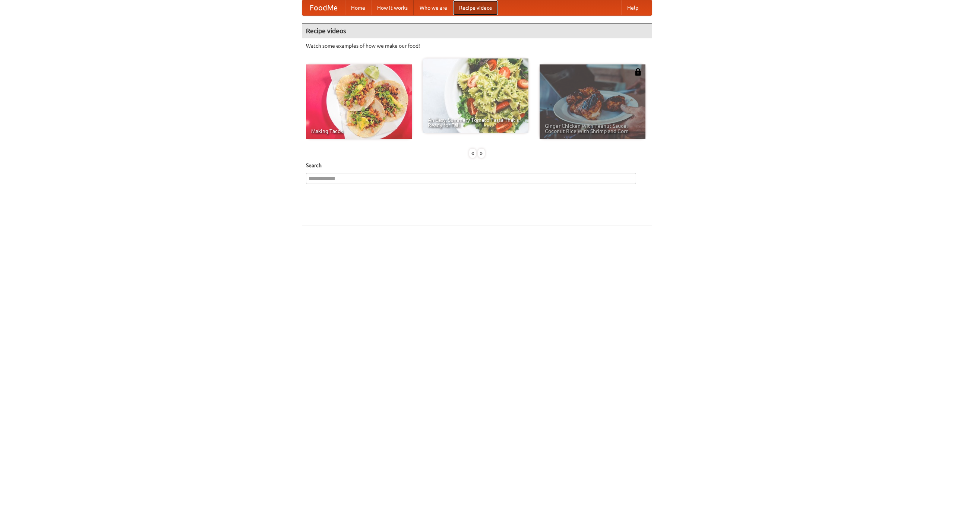  Describe the element at coordinates (358, 8) in the screenshot. I see `a: Home` at that location.